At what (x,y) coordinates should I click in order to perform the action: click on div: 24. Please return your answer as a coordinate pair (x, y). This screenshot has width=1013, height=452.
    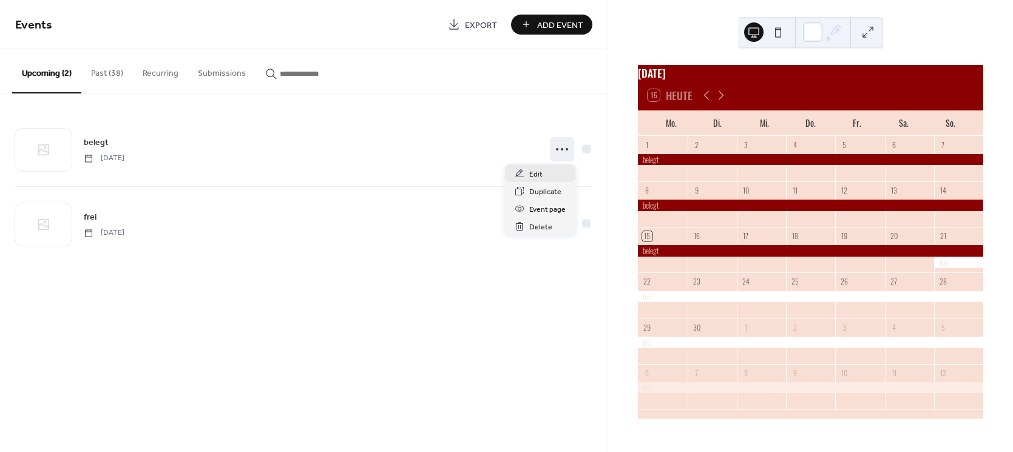
    Looking at the image, I should click on (745, 282).